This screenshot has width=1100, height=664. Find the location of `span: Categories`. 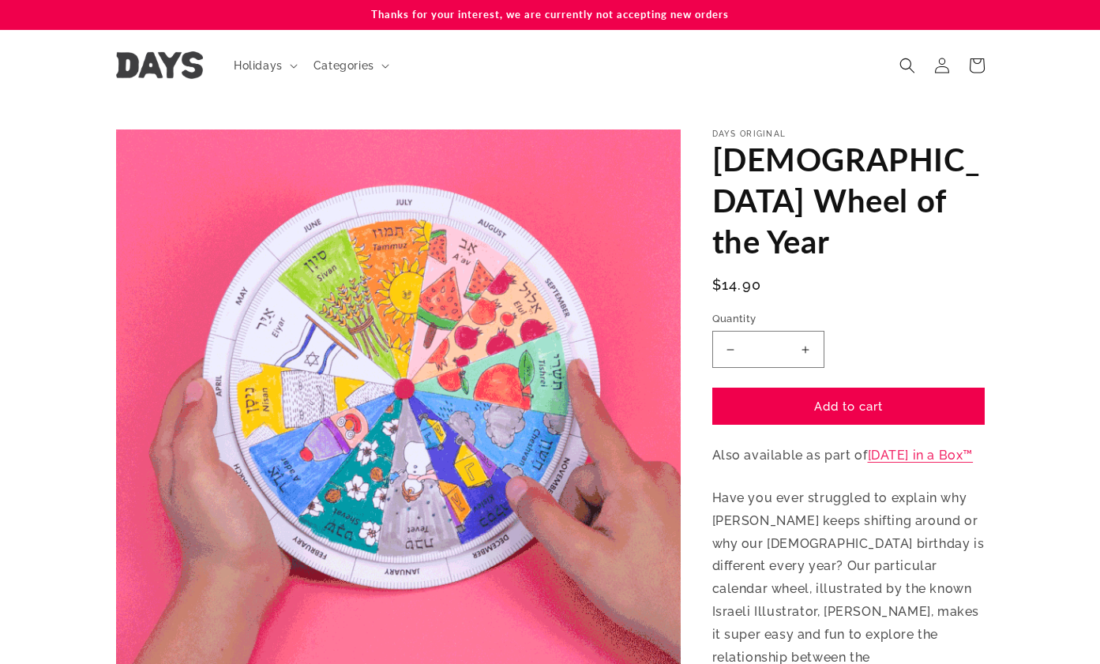

span: Categories is located at coordinates (343, 66).